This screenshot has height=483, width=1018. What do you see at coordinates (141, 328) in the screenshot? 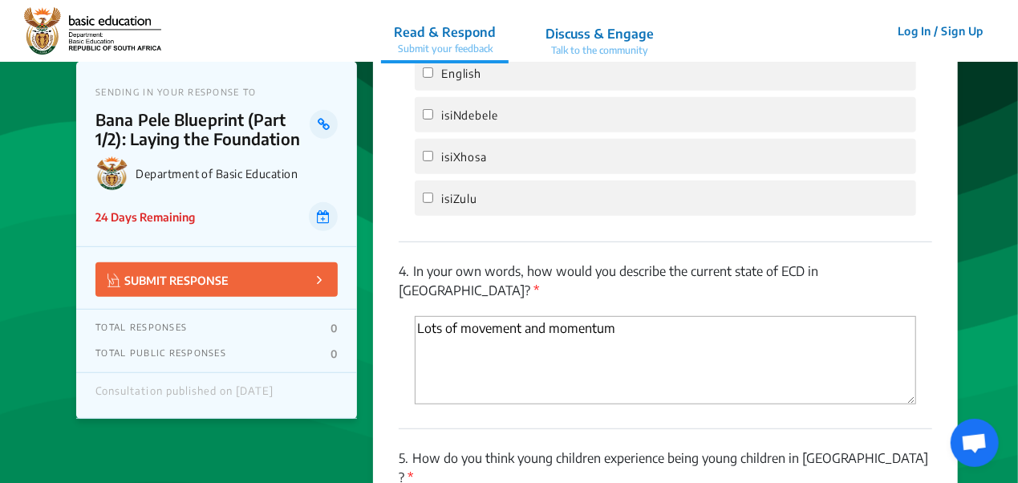
I see `p: TOTAL RESPONSES` at bounding box center [141, 328].